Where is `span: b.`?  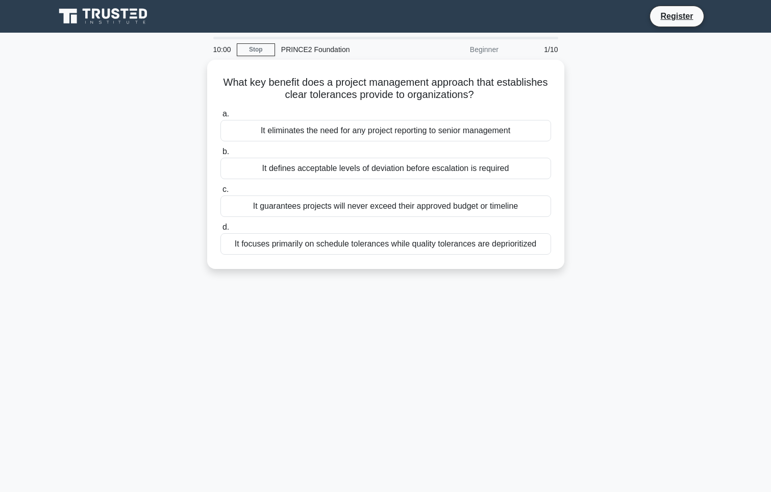
span: b. is located at coordinates (225, 151).